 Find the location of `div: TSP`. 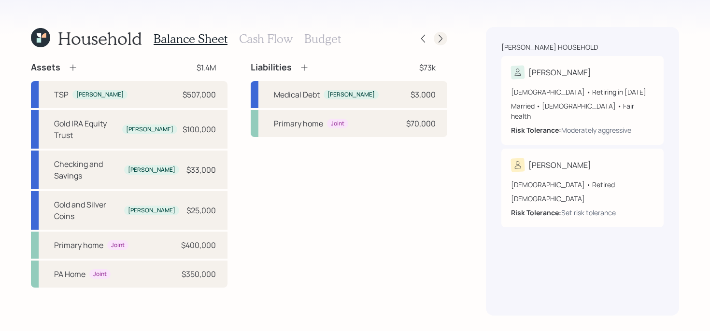

div: TSP is located at coordinates (61, 95).